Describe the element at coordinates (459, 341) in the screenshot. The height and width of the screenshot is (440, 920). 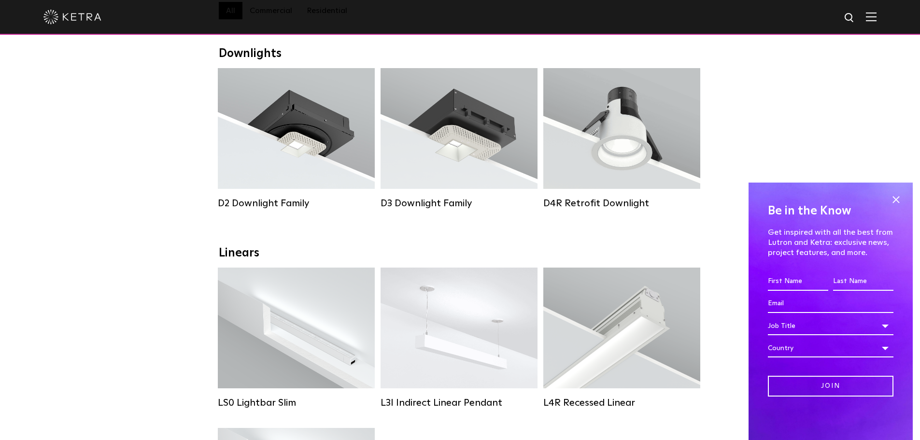
I see `a: L3I Indirect Linear Pendant Lumen Output:400 / 600 / 800 / 1000Housing Colors:White / BlackContro...` at that location.